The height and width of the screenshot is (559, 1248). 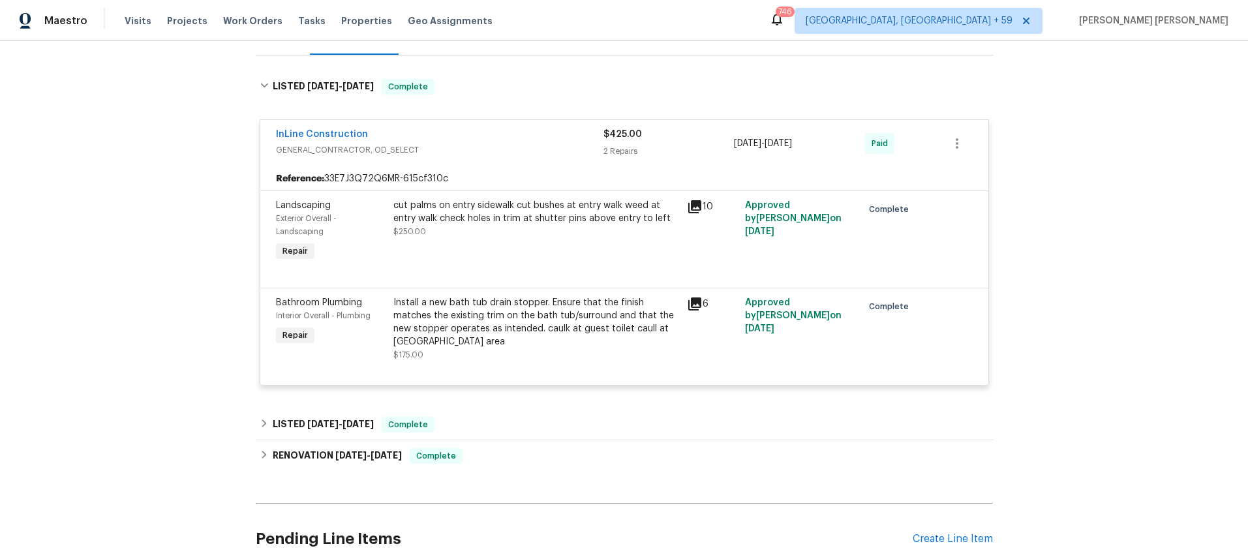 What do you see at coordinates (450, 21) in the screenshot?
I see `span: Geo Assignments` at bounding box center [450, 21].